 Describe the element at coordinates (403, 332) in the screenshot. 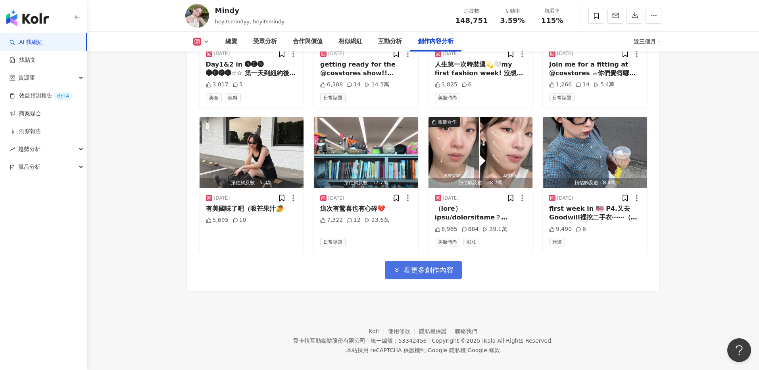

I see `a: 使用條款` at that location.